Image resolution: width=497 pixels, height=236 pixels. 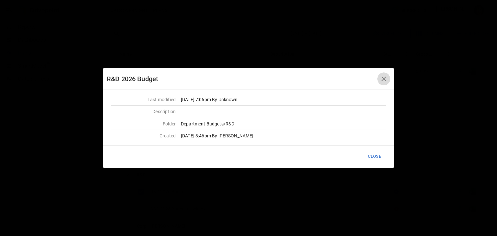 What do you see at coordinates (242, 79) in the screenshot?
I see `div: R&D 2026 Budget` at bounding box center [242, 79].